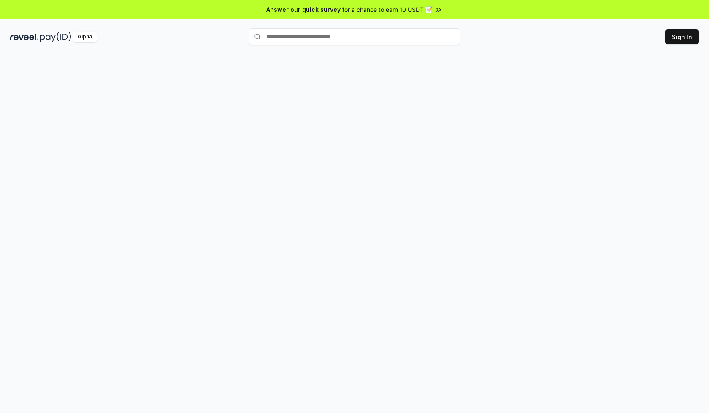 The height and width of the screenshot is (413, 709). What do you see at coordinates (56, 37) in the screenshot?
I see `img: pay_id` at bounding box center [56, 37].